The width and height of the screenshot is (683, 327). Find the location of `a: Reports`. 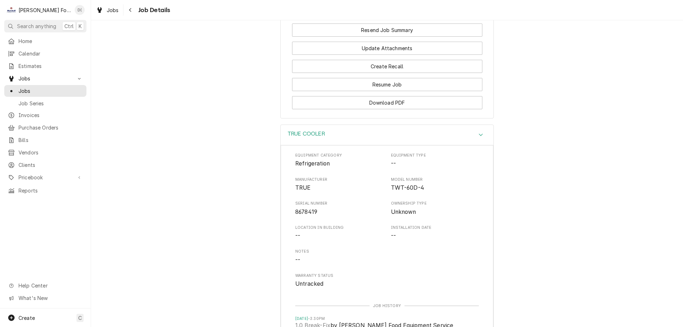

a: Reports is located at coordinates (45, 190).